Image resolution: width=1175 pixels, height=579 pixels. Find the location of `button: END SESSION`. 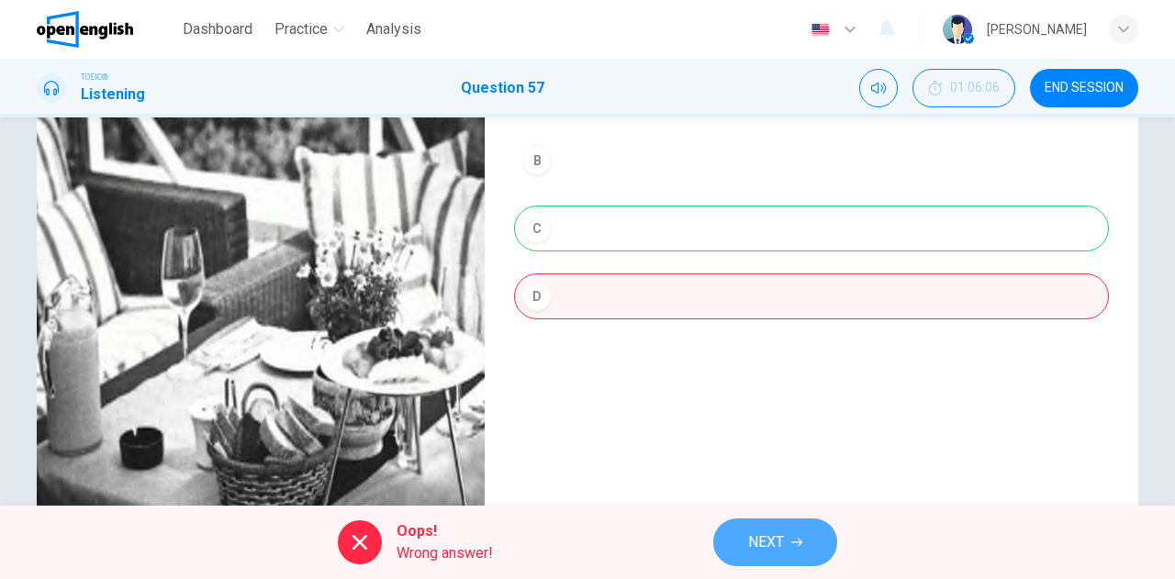

button: END SESSION is located at coordinates (1084, 88).